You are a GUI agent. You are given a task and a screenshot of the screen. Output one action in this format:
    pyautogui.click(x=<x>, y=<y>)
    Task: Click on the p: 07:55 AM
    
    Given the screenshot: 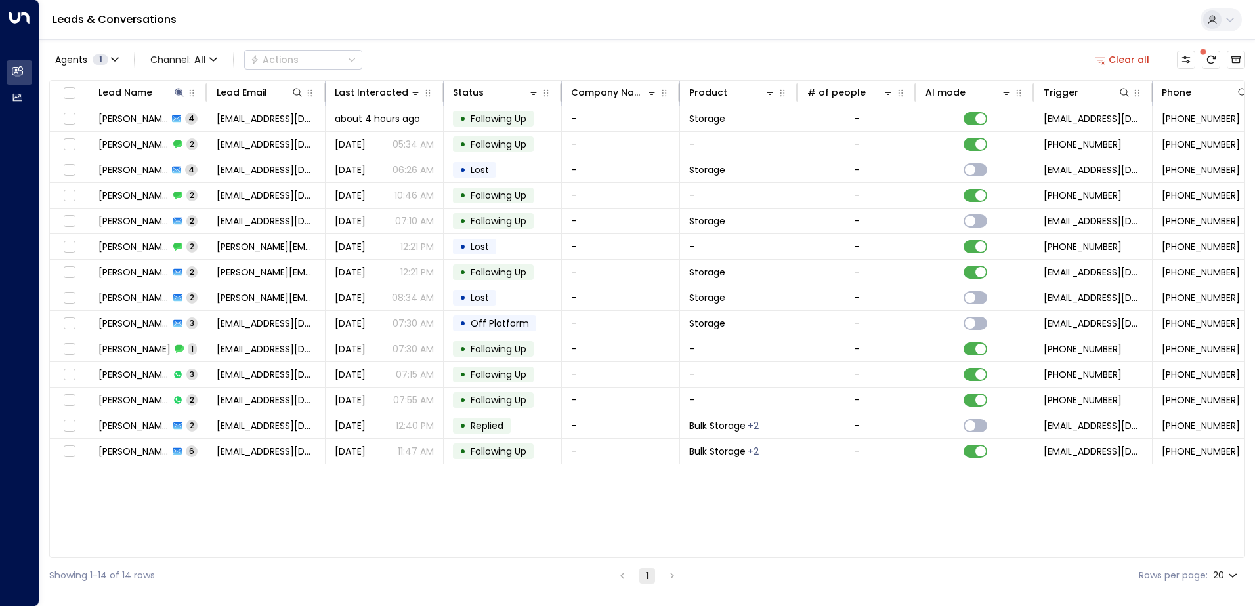 What is the action you would take?
    pyautogui.click(x=413, y=400)
    